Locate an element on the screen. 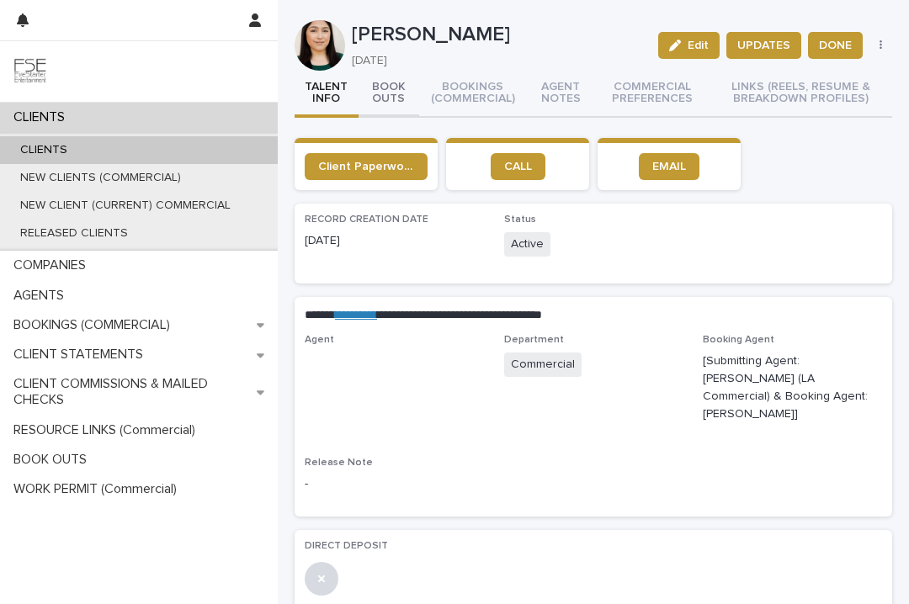 The height and width of the screenshot is (604, 909). p: BOOK OUTS is located at coordinates (53, 459).